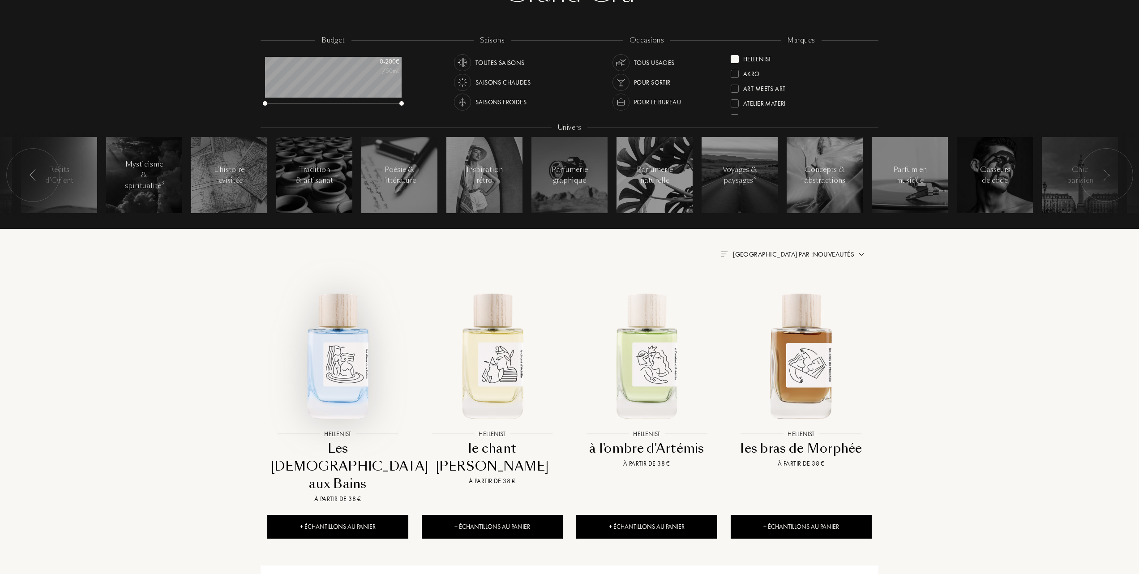 This screenshot has height=574, width=1139. Describe the element at coordinates (862, 254) in the screenshot. I see `img: arrow.png` at that location.